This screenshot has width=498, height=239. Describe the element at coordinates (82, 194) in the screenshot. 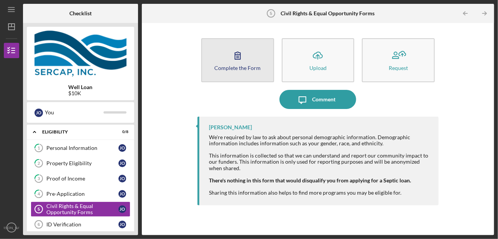

I see `div: Pre-Application` at that location.